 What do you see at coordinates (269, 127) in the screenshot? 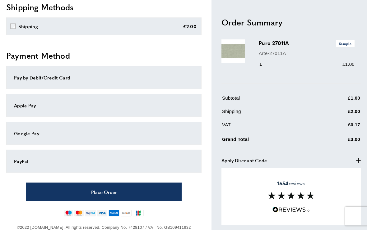
I see `td: VAT` at bounding box center [269, 127].